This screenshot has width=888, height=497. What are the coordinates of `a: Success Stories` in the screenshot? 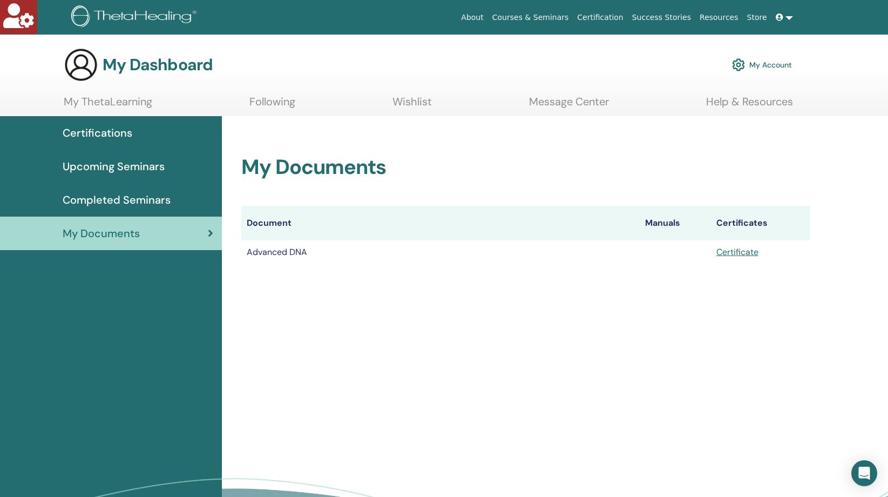 It's located at (661, 17).